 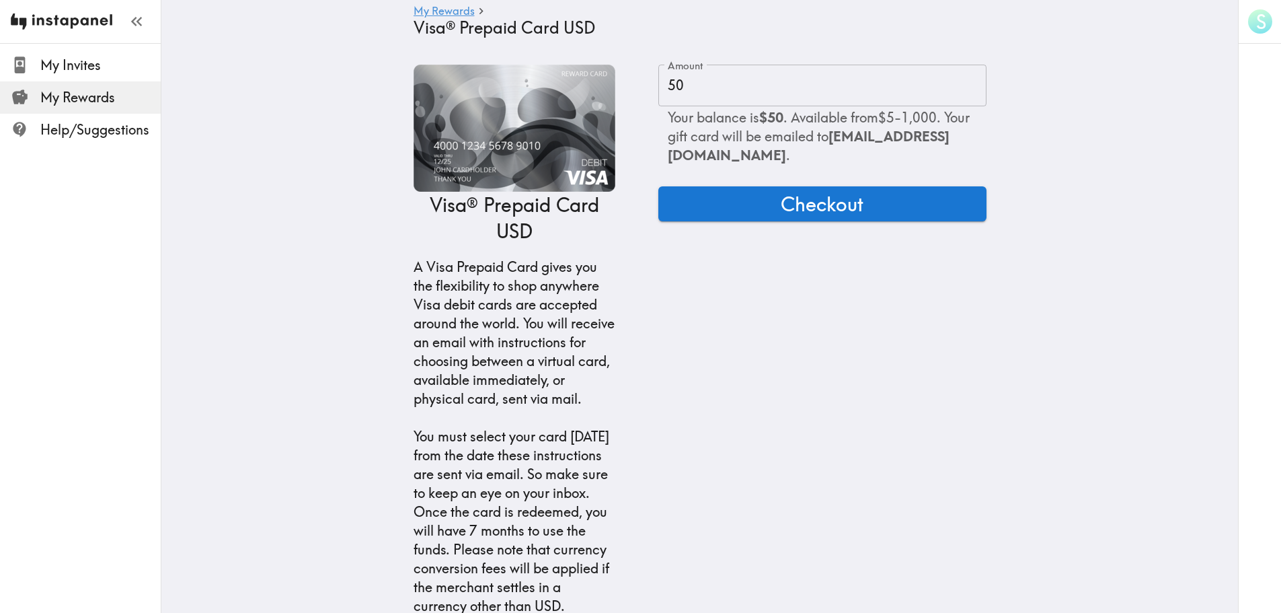 I want to click on button: Checkout, so click(x=822, y=204).